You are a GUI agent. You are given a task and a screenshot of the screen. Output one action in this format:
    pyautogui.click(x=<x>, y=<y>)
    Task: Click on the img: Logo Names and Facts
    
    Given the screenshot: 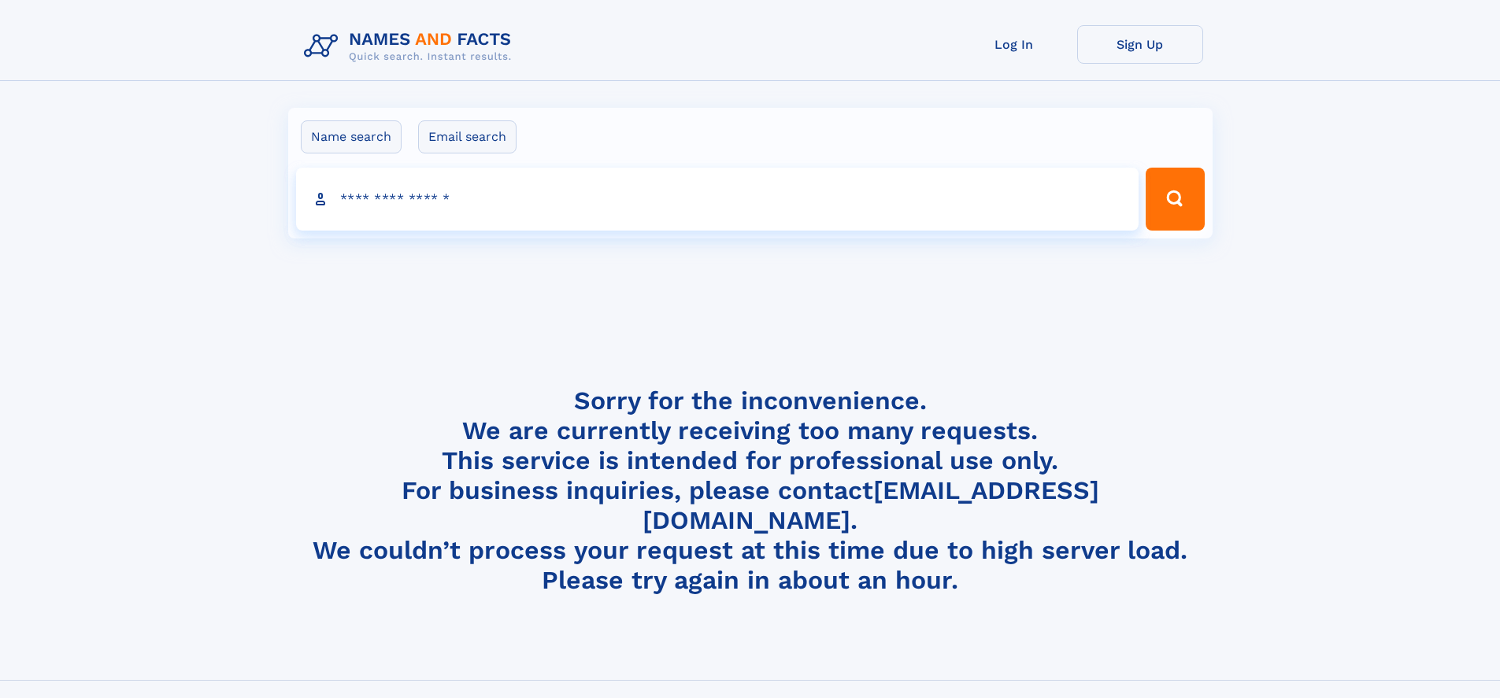 What is the action you would take?
    pyautogui.click(x=411, y=46)
    